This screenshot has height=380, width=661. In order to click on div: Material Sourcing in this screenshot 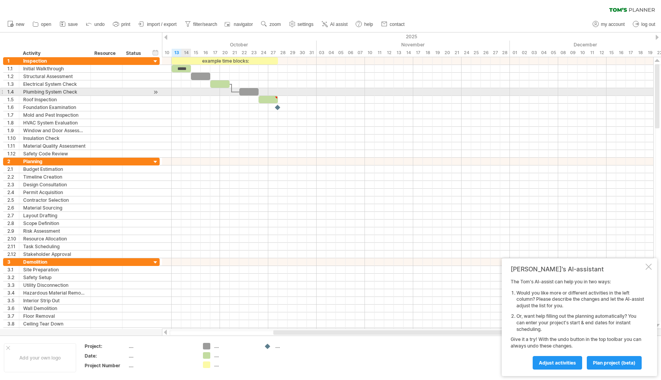, I will do `click(55, 208)`.